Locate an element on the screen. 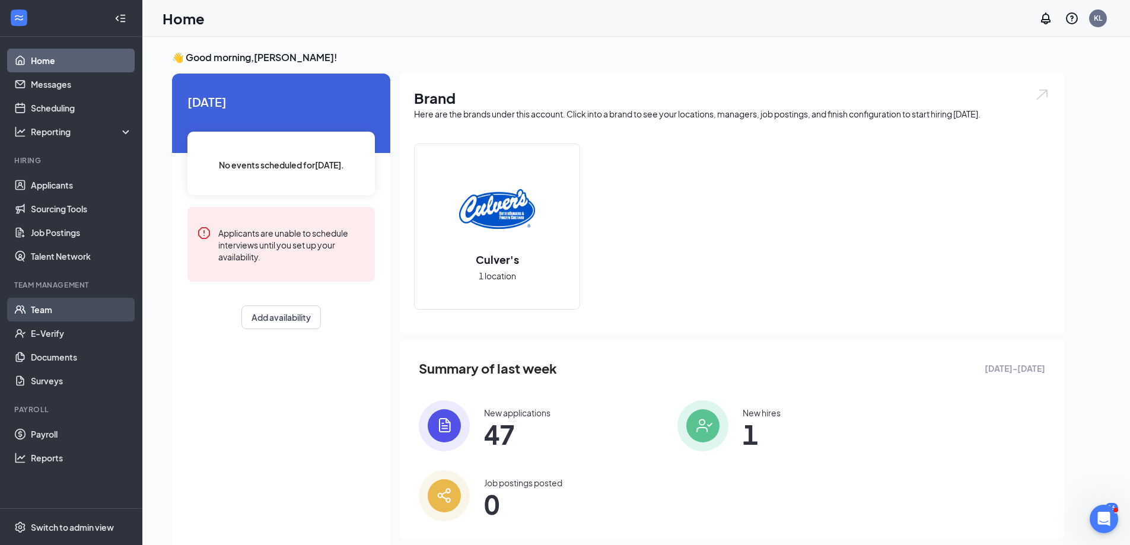 The image size is (1130, 545). div: Team Management is located at coordinates (72, 285).